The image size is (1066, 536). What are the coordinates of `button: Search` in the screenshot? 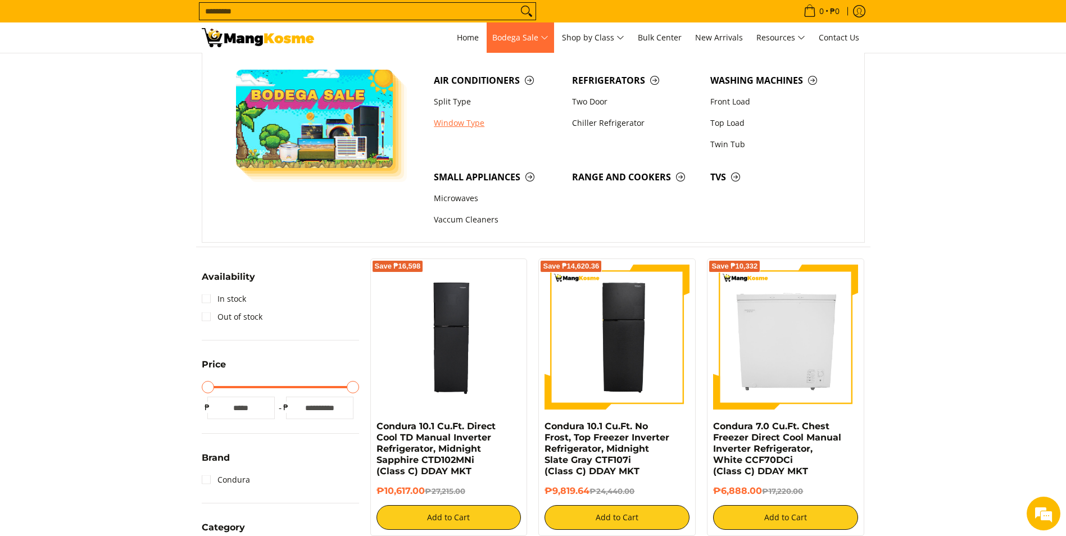 It's located at (526, 11).